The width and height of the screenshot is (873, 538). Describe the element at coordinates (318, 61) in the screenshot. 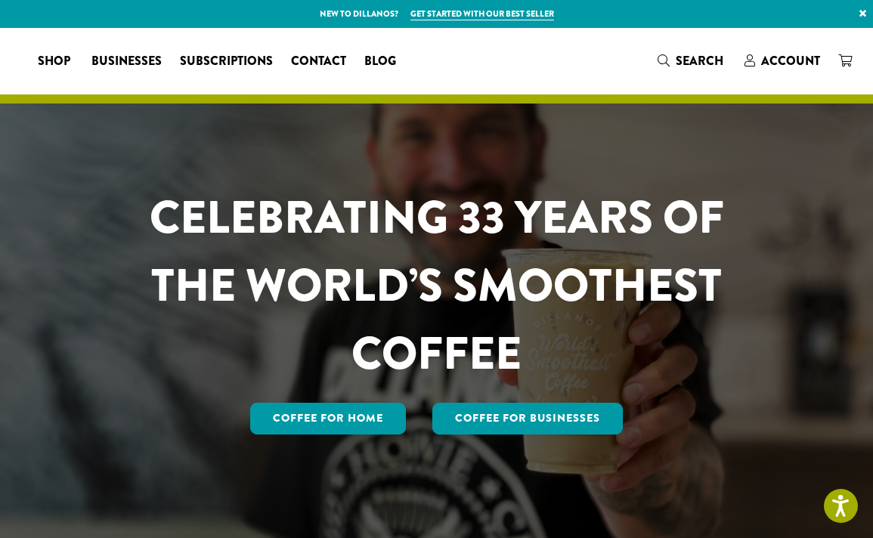

I see `span: Contact` at that location.